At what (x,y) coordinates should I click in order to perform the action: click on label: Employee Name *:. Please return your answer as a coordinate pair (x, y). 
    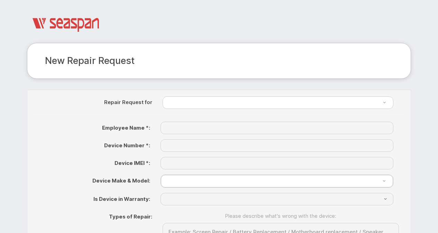
    Looking at the image, I should click on (94, 126).